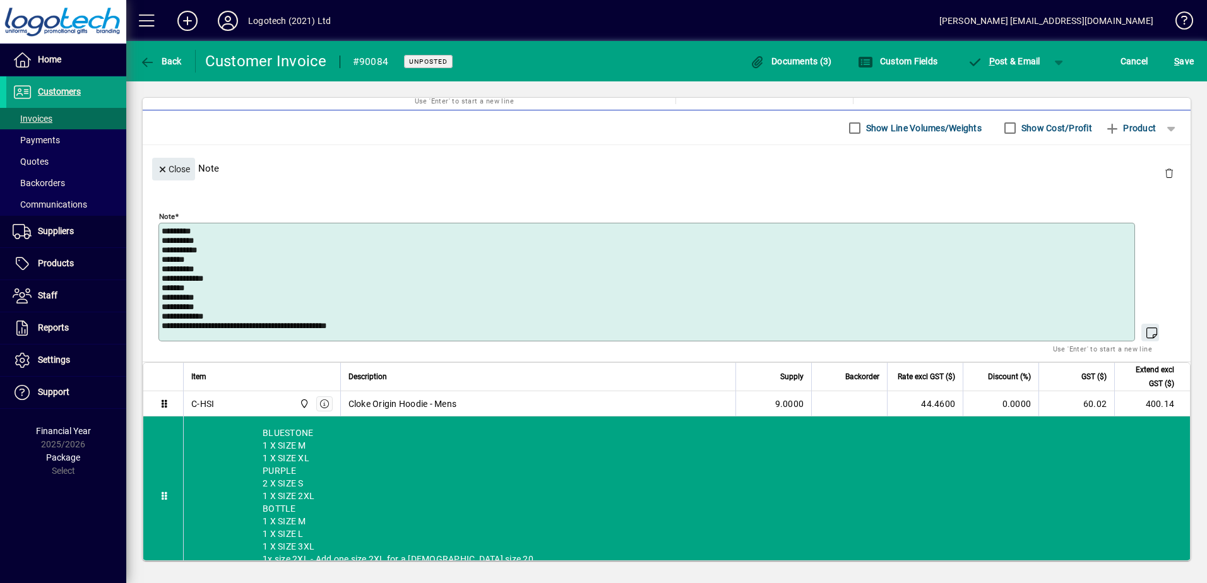 This screenshot has width=1207, height=583. I want to click on div: Customer Invoice, so click(266, 61).